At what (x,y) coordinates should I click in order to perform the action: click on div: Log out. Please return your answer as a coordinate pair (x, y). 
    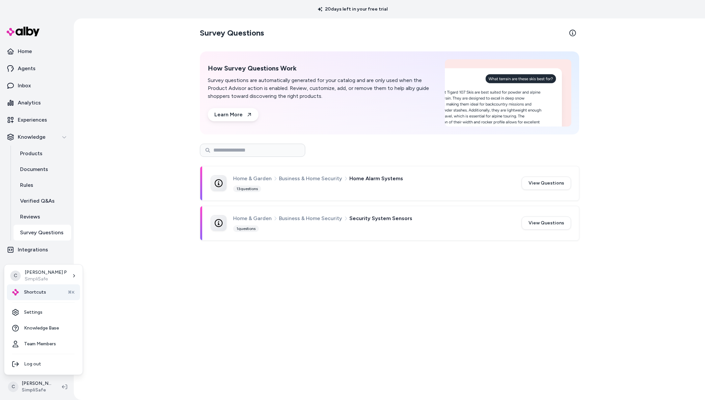
    Looking at the image, I should click on (43, 364).